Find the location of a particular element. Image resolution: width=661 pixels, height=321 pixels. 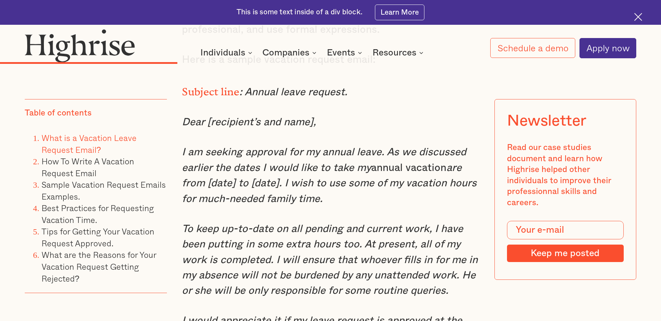

em: I am seeking approval for my annual leave. As we discussed earlier the dates I would like to take my is located at coordinates (324, 160).